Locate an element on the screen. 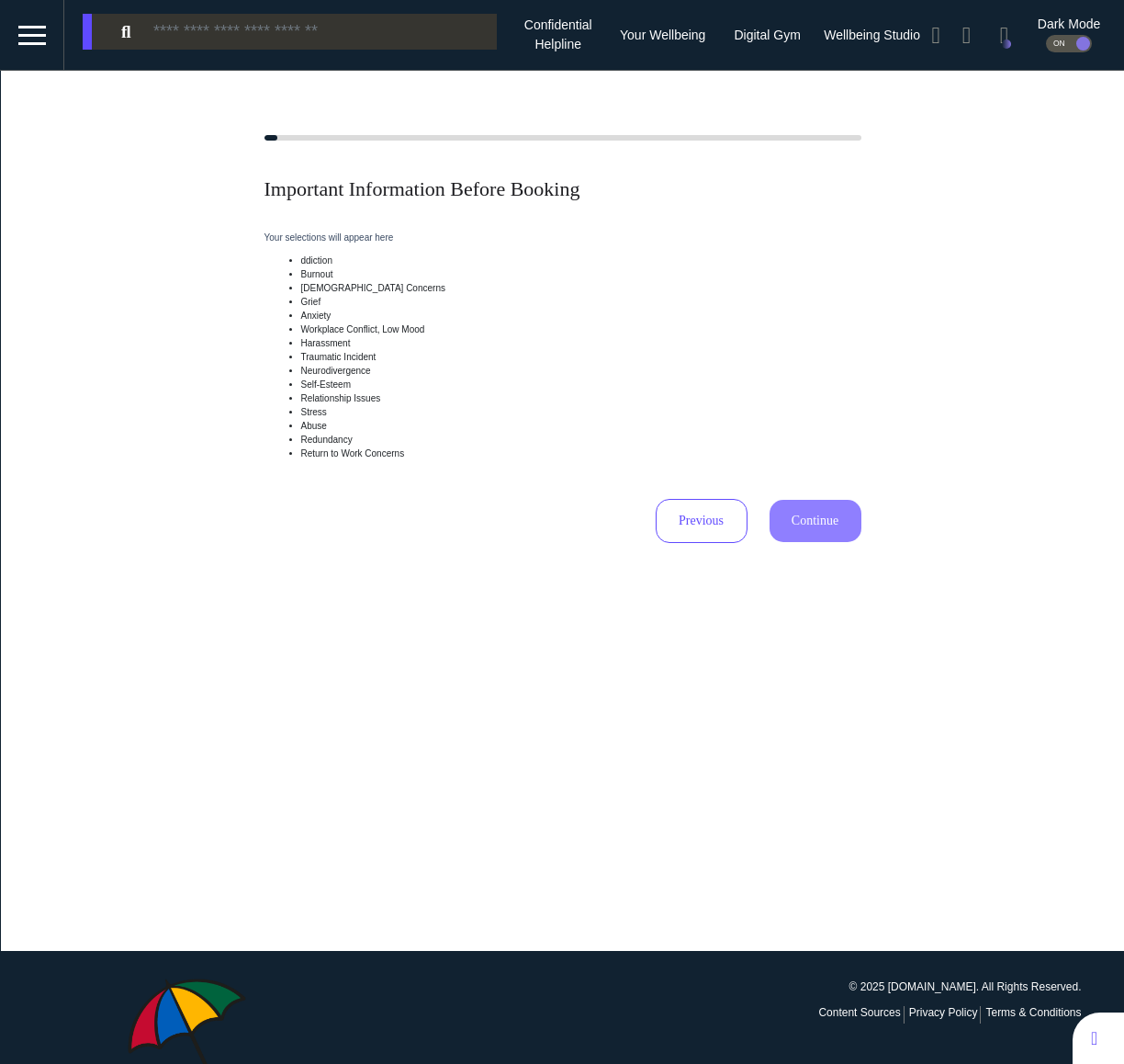 This screenshot has height=1064, width=1124. div: Dark Mode is located at coordinates (1068, 23).